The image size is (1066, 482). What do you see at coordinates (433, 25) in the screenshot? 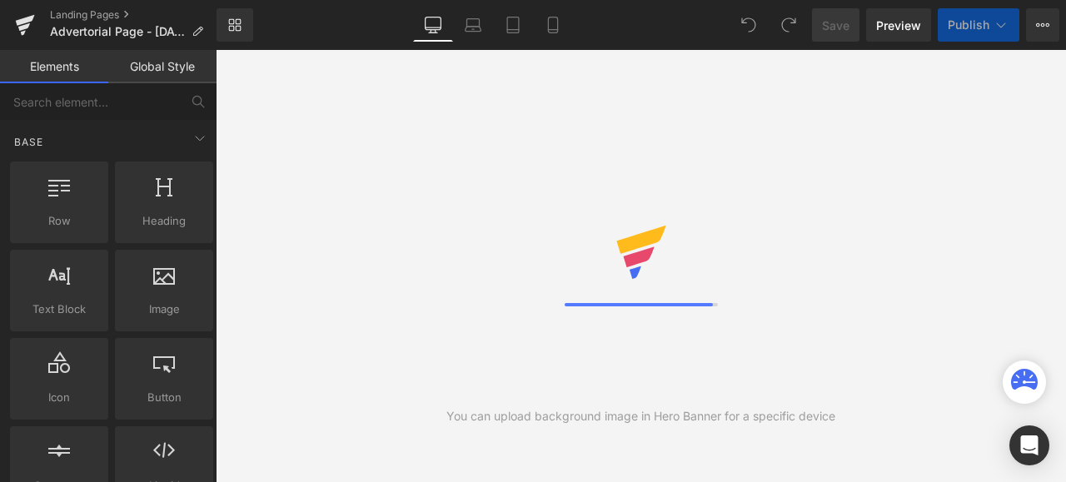
I see `a: Desktop` at bounding box center [433, 25].